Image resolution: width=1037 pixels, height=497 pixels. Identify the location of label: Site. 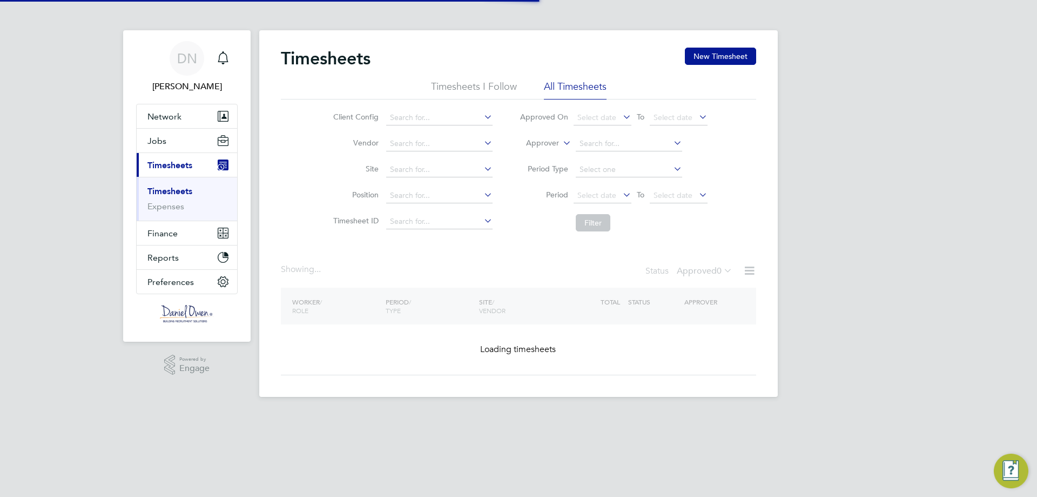
(354, 169).